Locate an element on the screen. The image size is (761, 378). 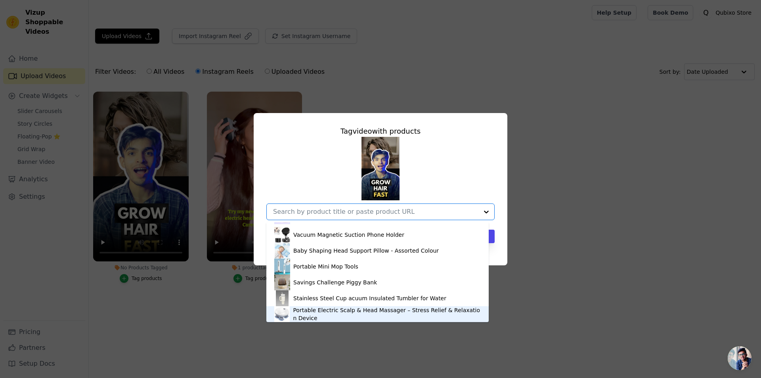
div: Portable Electric Scalp & Head Massager – Stress Relief & Relaxation Device is located at coordinates (387, 314).